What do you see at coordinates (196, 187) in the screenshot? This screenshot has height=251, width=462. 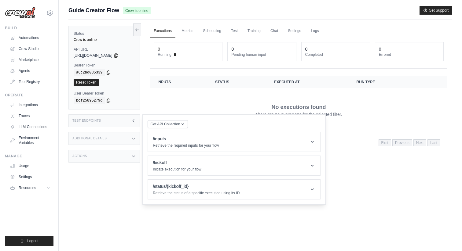 I see `h1: /status/{kickoff_id}` at bounding box center [196, 187].